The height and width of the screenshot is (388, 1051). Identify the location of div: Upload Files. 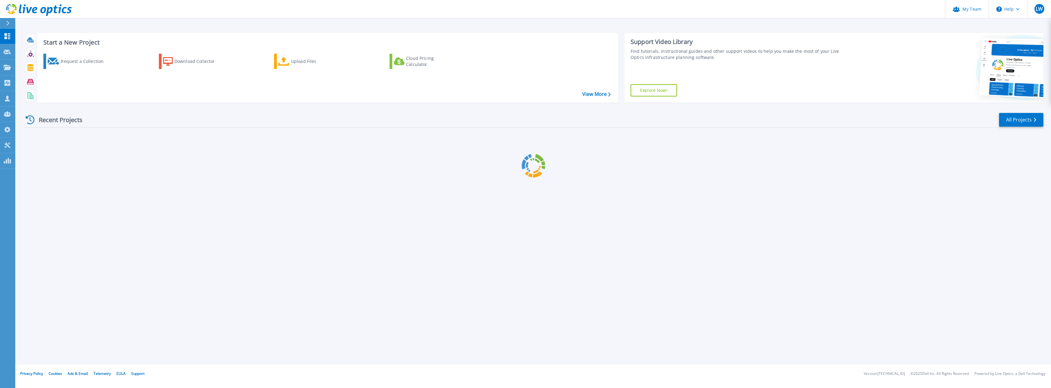
(315, 61).